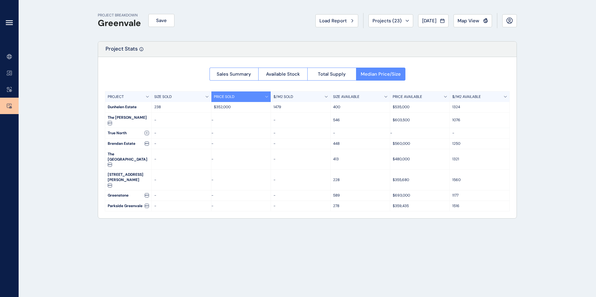 The image size is (596, 297). What do you see at coordinates (163, 97) in the screenshot?
I see `p: SIZE SOLD` at bounding box center [163, 97].